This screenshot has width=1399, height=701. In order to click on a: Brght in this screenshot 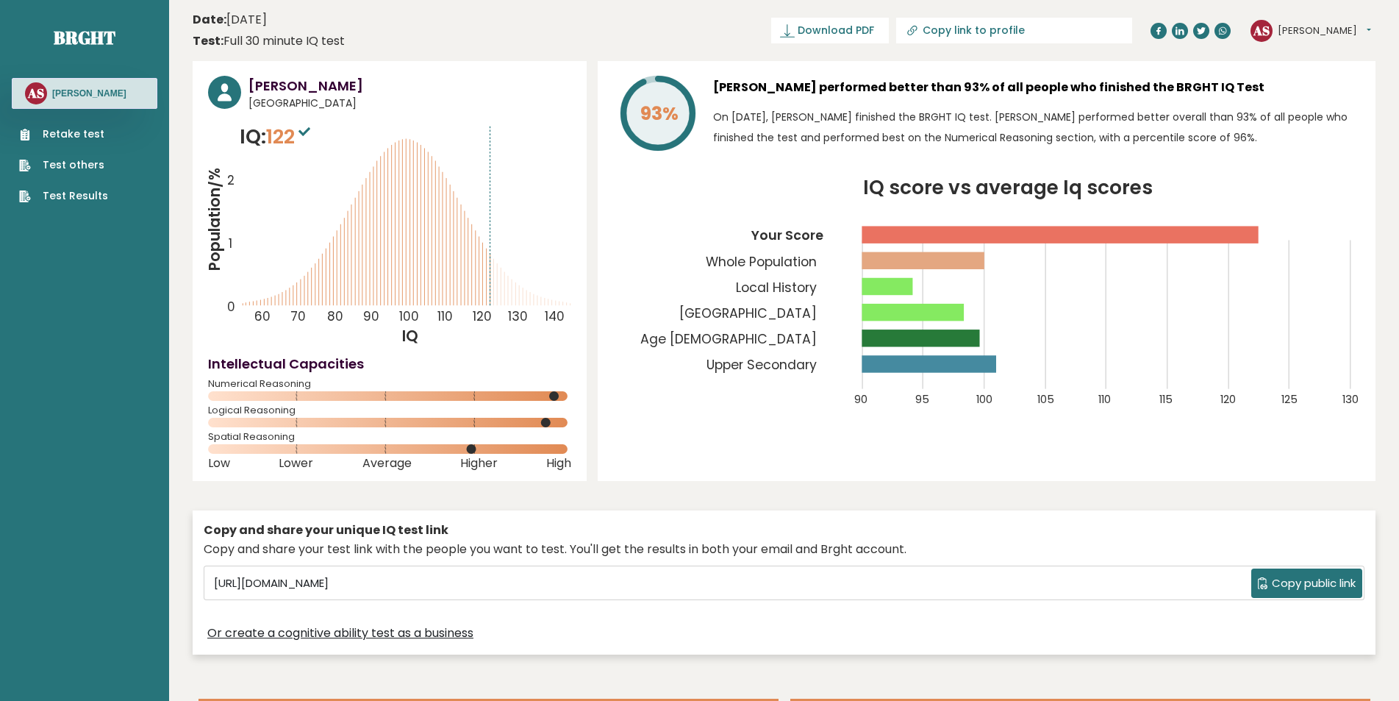, I will do `click(85, 37)`.